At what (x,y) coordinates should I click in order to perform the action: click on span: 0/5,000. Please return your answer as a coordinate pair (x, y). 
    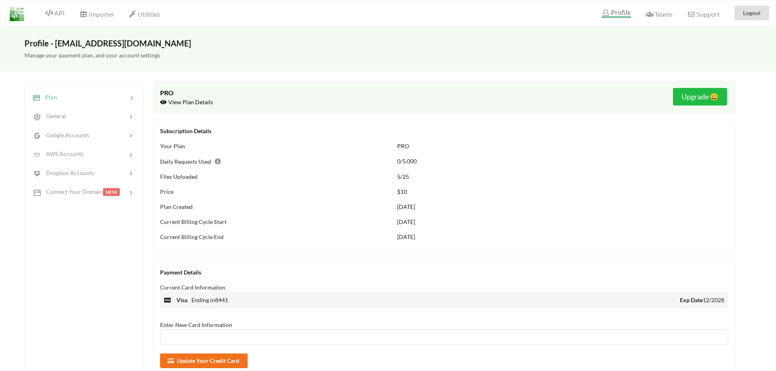
    Looking at the image, I should click on (407, 161).